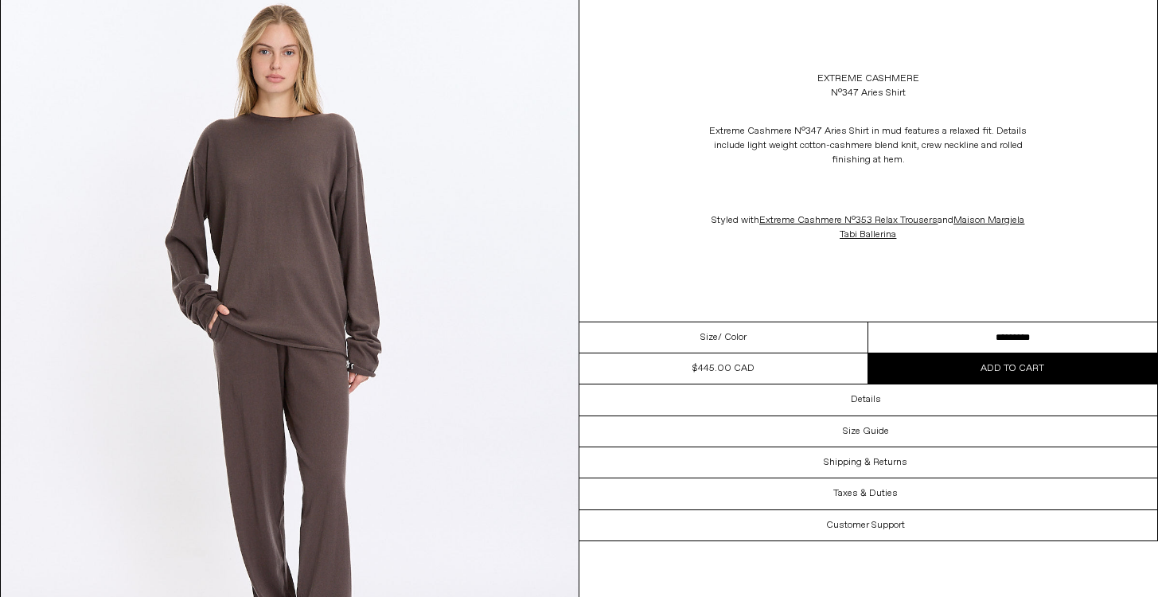 The height and width of the screenshot is (597, 1158). What do you see at coordinates (724, 369) in the screenshot?
I see `div: $445.00 CAD` at bounding box center [724, 369].